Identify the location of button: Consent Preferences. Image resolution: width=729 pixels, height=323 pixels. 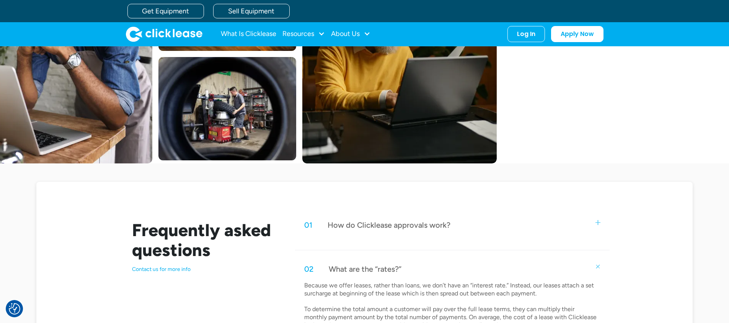
(15, 309).